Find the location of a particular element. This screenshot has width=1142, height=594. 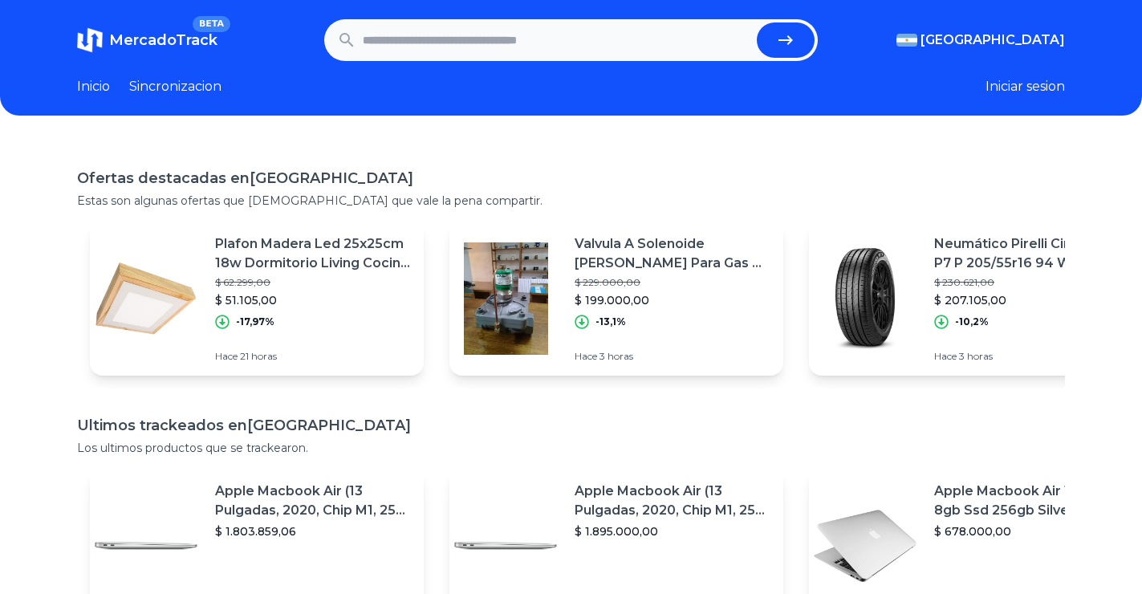

p: Los ultimos productos que se trackearon. is located at coordinates (571, 448).